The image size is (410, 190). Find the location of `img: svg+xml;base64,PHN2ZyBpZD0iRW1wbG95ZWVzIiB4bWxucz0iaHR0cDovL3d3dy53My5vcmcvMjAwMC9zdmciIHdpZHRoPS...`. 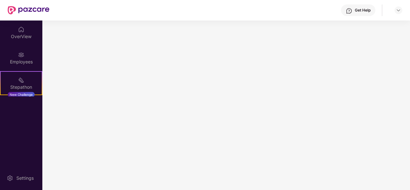

img: svg+xml;base64,PHN2ZyBpZD0iRW1wbG95ZWVzIiB4bWxucz0iaHR0cDovL3d3dy53My5vcmcvMjAwMC9zdmciIHdpZHRoPS... is located at coordinates (21, 55).